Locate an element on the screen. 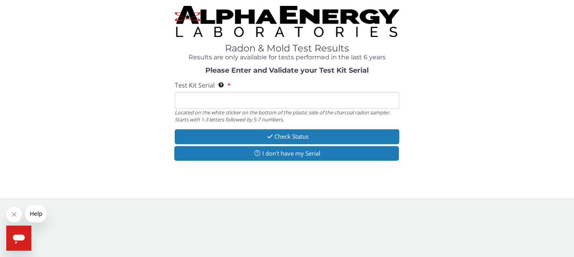 This screenshot has width=574, height=257. strong: Please Enter and Validate your Test Kit Serial is located at coordinates (287, 70).